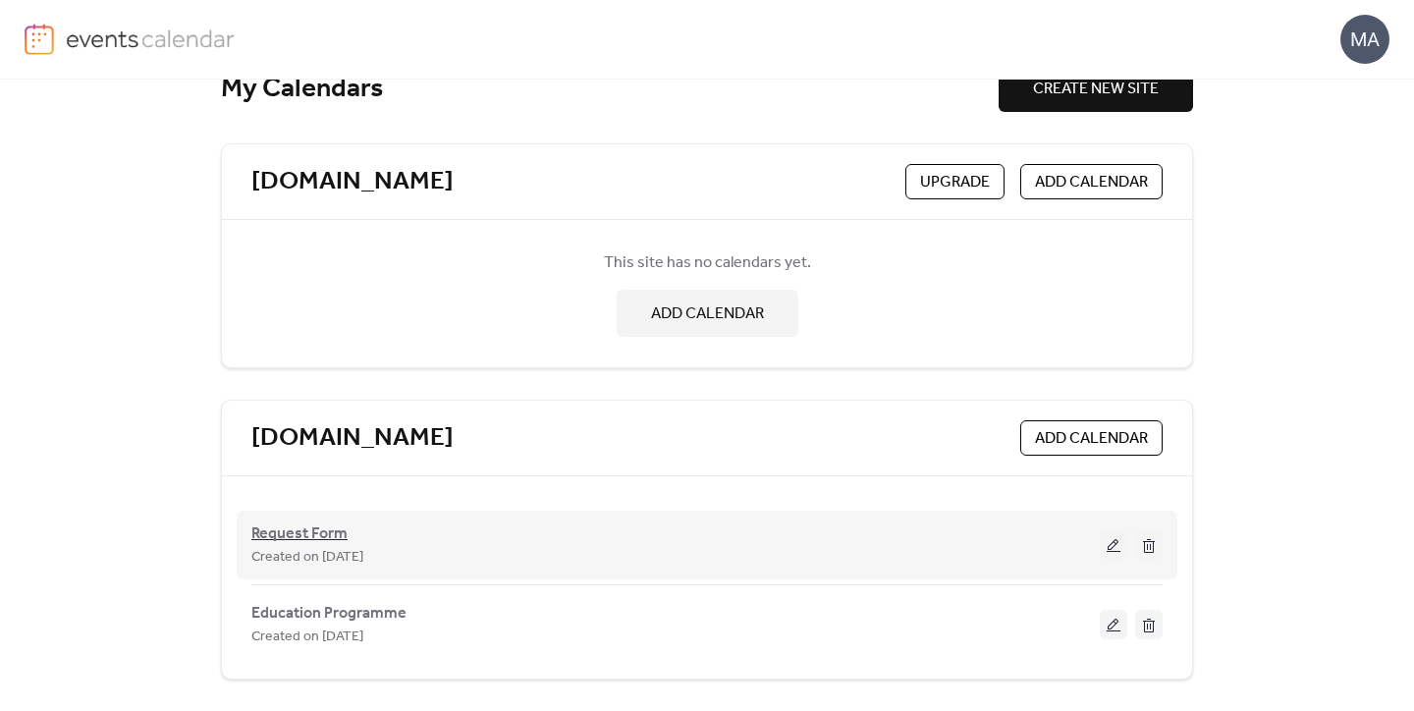 Image resolution: width=1414 pixels, height=711 pixels. What do you see at coordinates (300, 534) in the screenshot?
I see `span: Request Form` at bounding box center [300, 534].